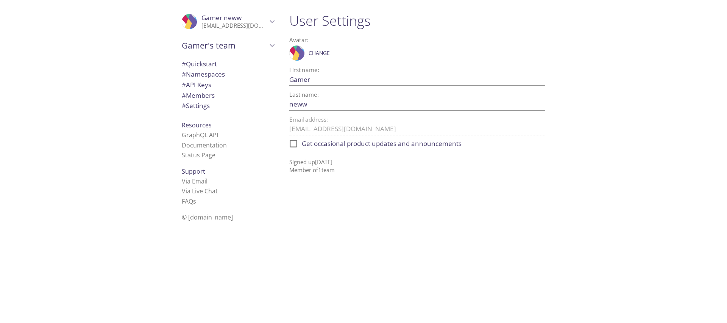 The height and width of the screenshot is (323, 727). What do you see at coordinates (304, 70) in the screenshot?
I see `label: First name:` at bounding box center [304, 70].